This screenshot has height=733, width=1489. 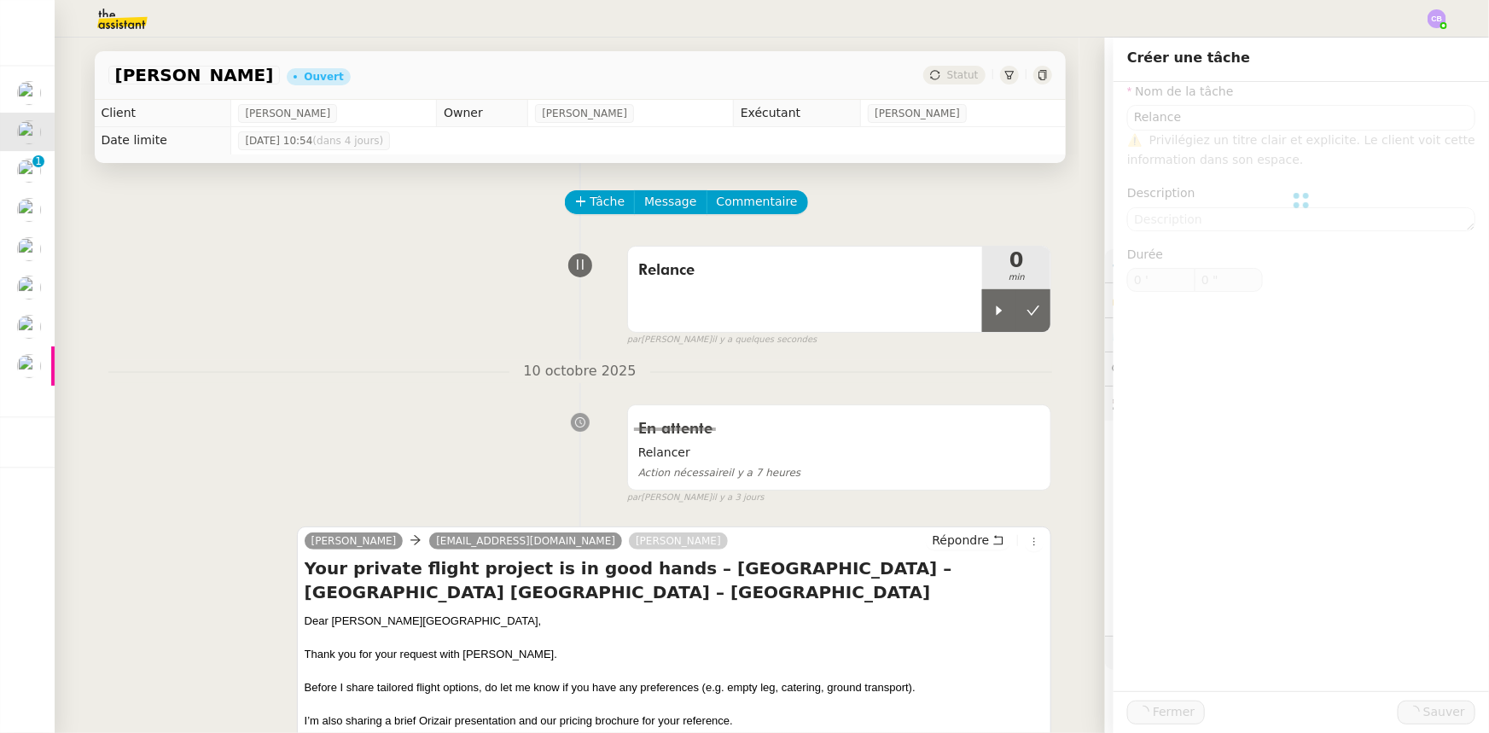 What do you see at coordinates (1297, 334) in the screenshot?
I see `div: ⏲️Tâches 5:49` at bounding box center [1297, 334].